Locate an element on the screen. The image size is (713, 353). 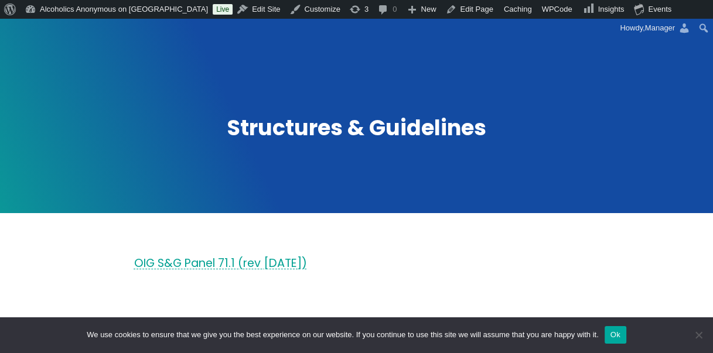
button: Ok is located at coordinates (615, 335).